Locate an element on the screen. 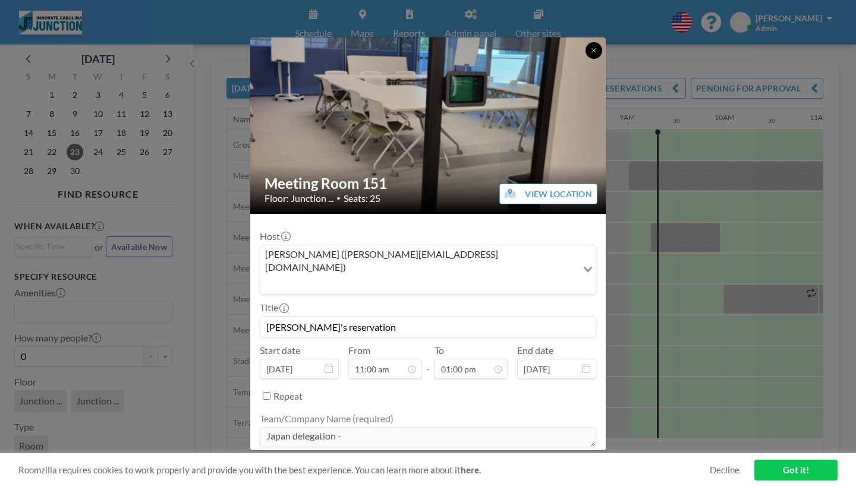 This screenshot has width=856, height=487. span: Roomzilla requires cookies to work properly and provide you with the best experience. You can lea... is located at coordinates (364, 470).